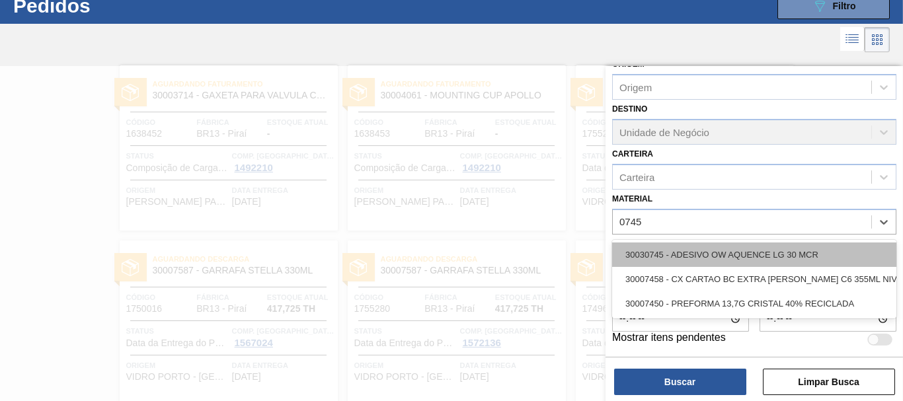 This screenshot has width=903, height=401. I want to click on div: Origem, so click(635, 87).